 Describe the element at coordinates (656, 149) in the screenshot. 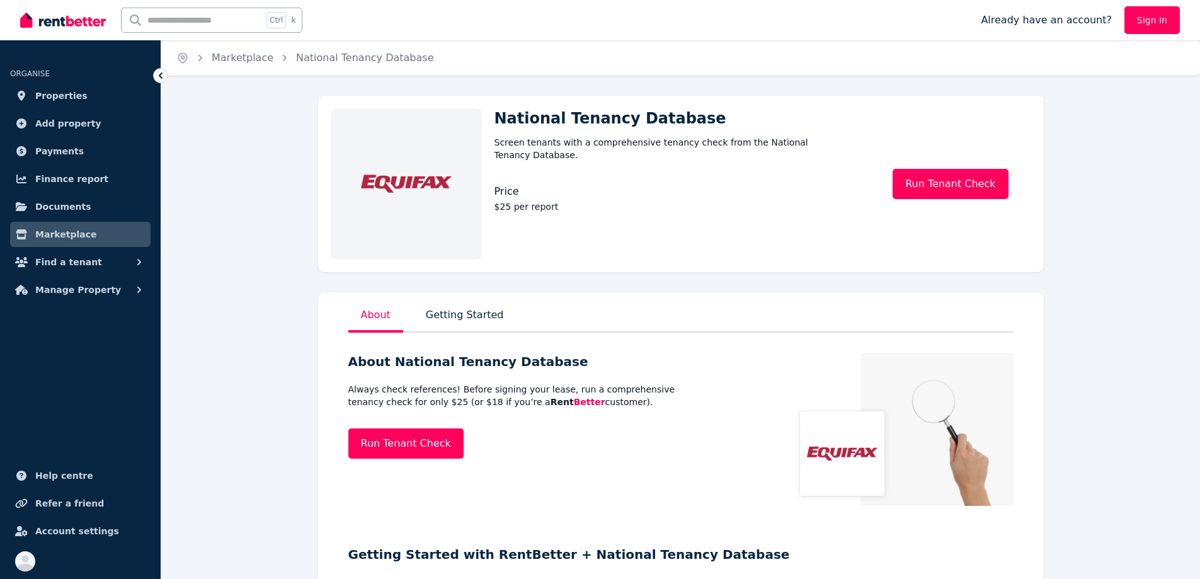

I see `p: Screen tenants with a comprehensive tenancy check from the National Tenancy Database.` at that location.